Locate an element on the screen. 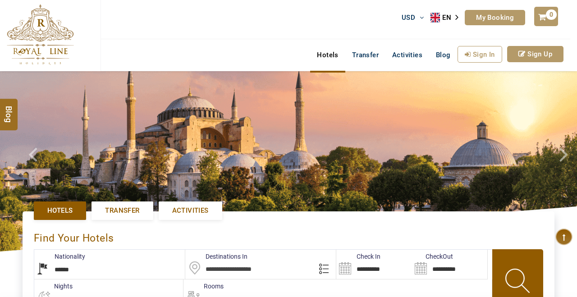 The height and width of the screenshot is (297, 577). a: Check next prev is located at coordinates (32, 161).